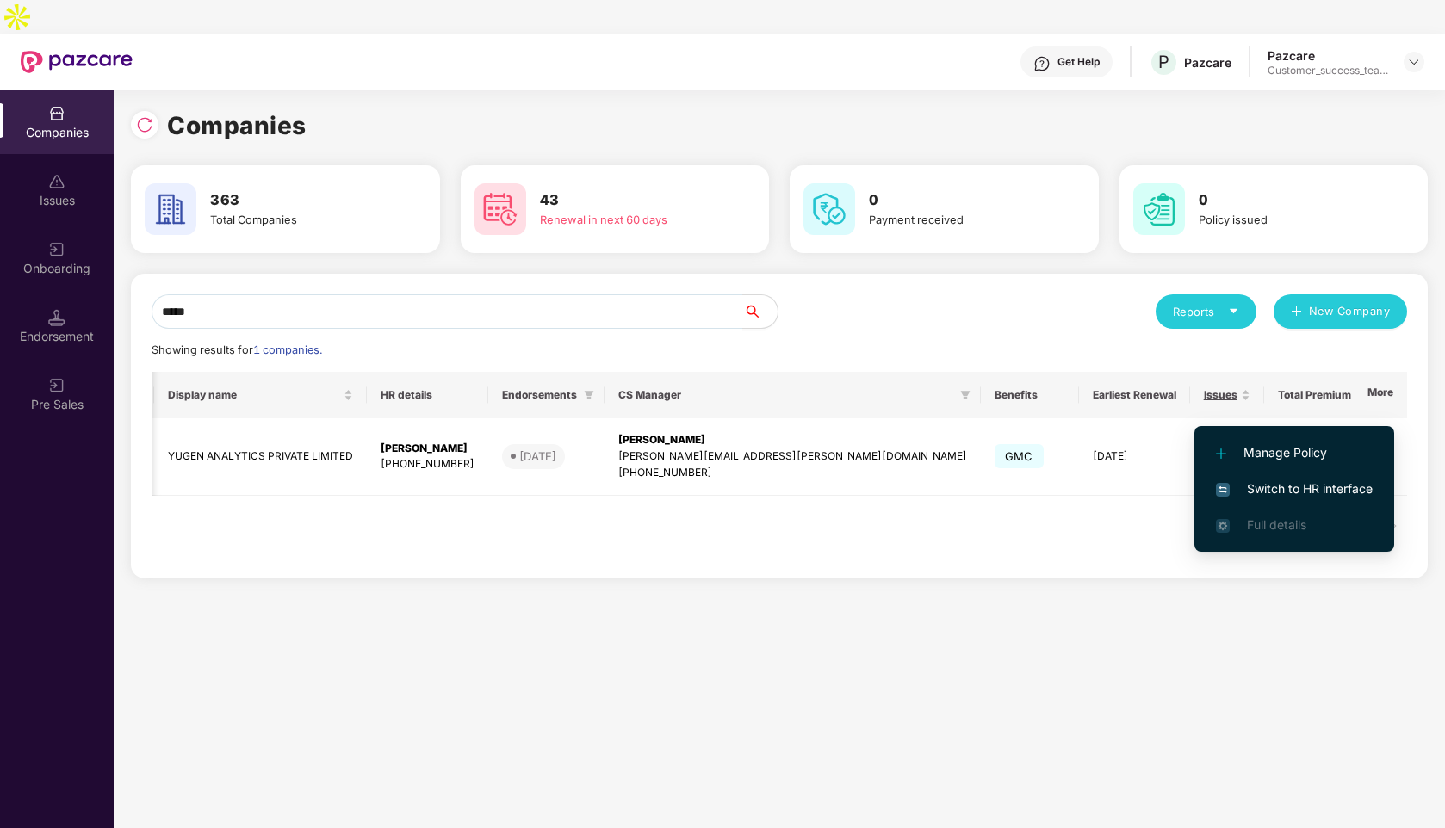 The width and height of the screenshot is (1445, 828). I want to click on span: Total Premium, so click(1314, 395).